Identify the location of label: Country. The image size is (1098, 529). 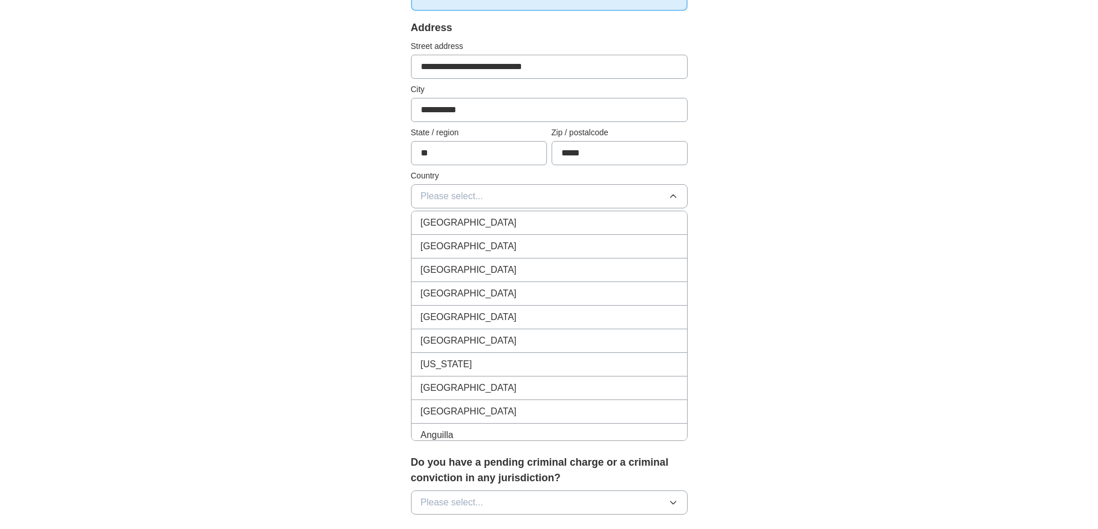
(549, 176).